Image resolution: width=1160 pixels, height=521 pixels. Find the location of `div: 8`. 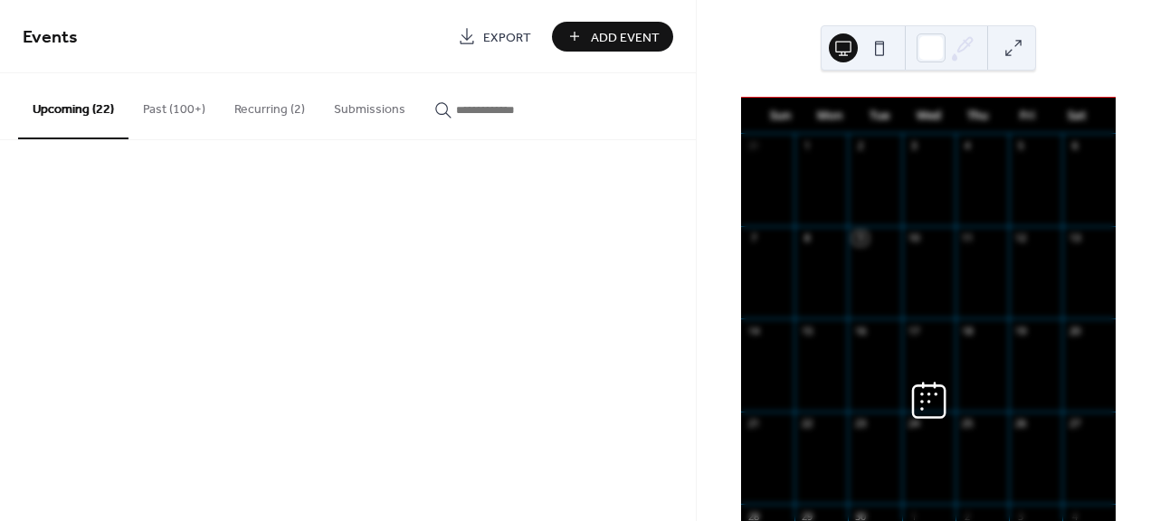

div: 8 is located at coordinates (806, 238).